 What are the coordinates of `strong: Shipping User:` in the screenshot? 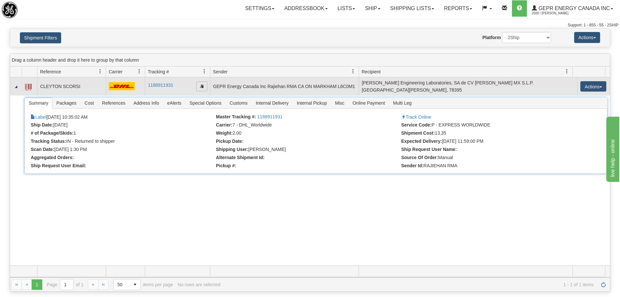 It's located at (233, 149).